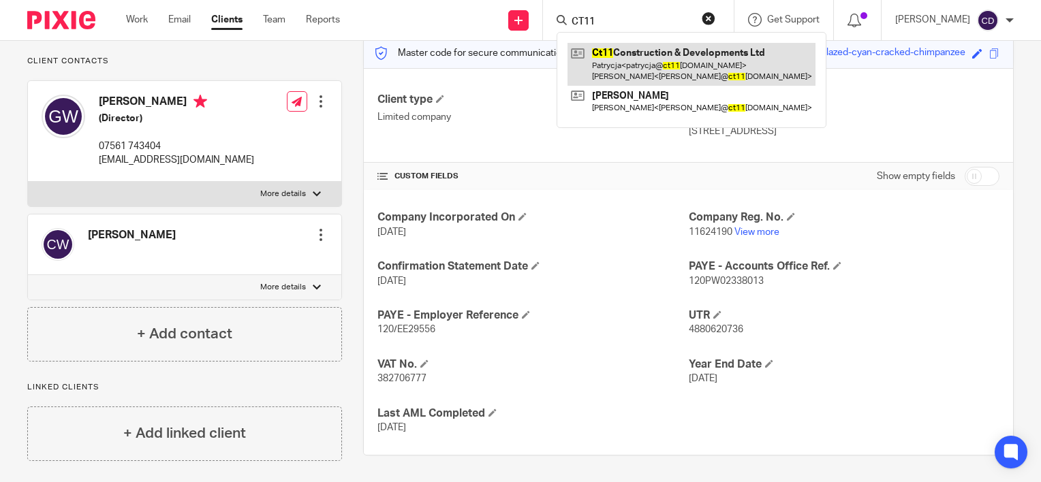 The height and width of the screenshot is (482, 1041). Describe the element at coordinates (893, 53) in the screenshot. I see `div: glazed-cyan-cracked-chimpanzee` at that location.